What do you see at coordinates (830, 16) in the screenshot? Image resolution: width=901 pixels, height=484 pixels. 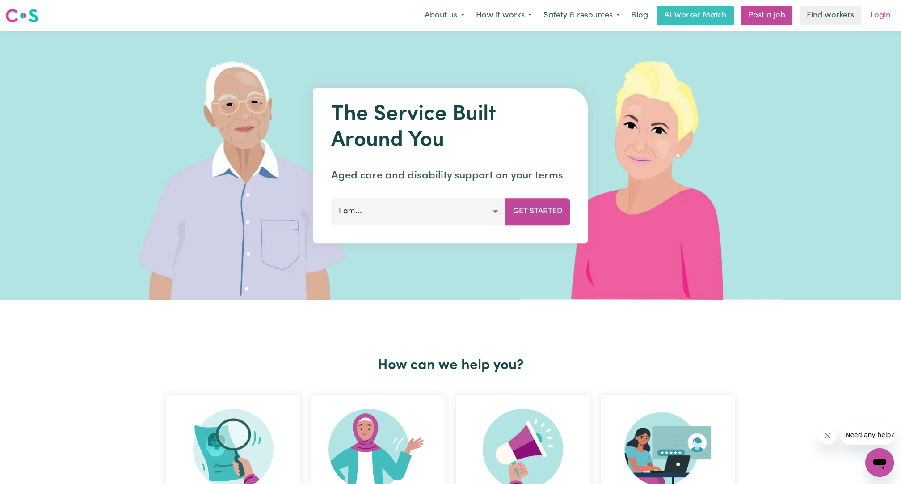 I see `a: Find workers` at bounding box center [830, 16].